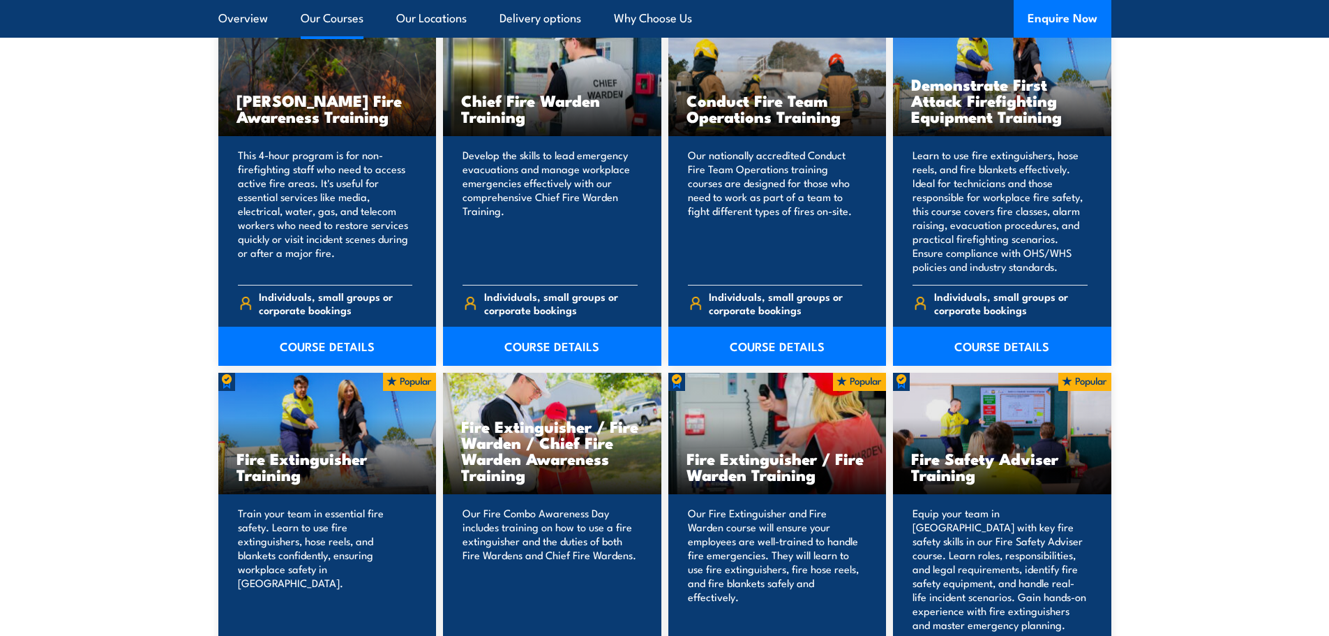 The width and height of the screenshot is (1329, 636). Describe the element at coordinates (550, 569) in the screenshot. I see `p: Our Fire Combo Awareness Day includes training on how to use a fire extinguisher and the duties o...` at that location.